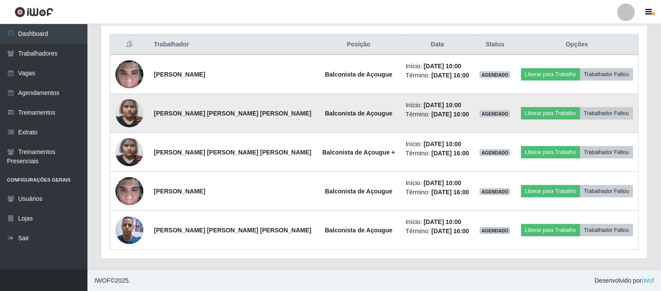 The height and width of the screenshot is (291, 661). What do you see at coordinates (625, 280) in the screenshot?
I see `span: Desenvolvido por` at bounding box center [625, 280].